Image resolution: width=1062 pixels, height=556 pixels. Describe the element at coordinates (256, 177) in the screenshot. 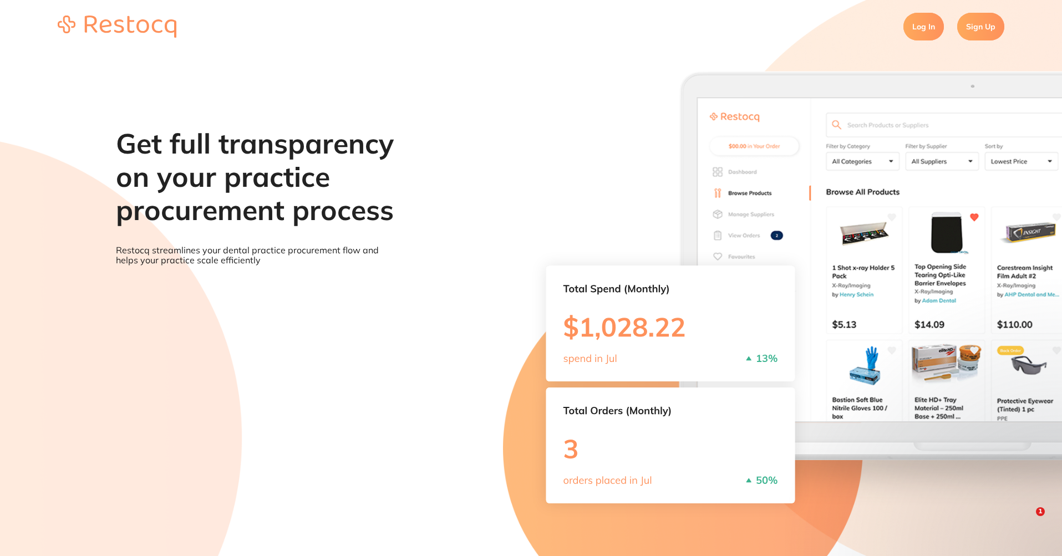

I see `h1: Get full transparency on your practice procurement process` at that location.